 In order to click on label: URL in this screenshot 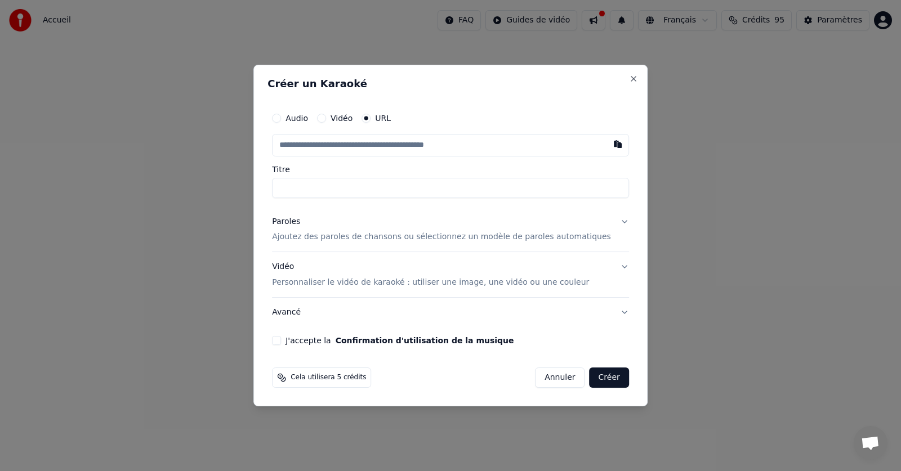, I will do `click(383, 118)`.